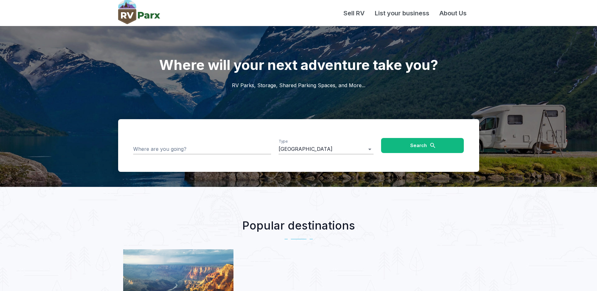 The image size is (597, 291). What do you see at coordinates (299, 97) in the screenshot?
I see `h2: RV Parks, Storage, Shared Parking Spaces, and More...` at bounding box center [299, 97].